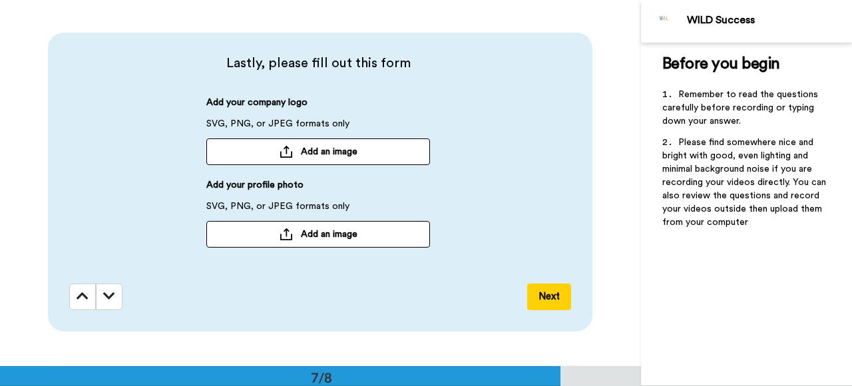 The height and width of the screenshot is (386, 852). Describe the element at coordinates (255, 189) in the screenshot. I see `span: Add your profile photo` at that location.